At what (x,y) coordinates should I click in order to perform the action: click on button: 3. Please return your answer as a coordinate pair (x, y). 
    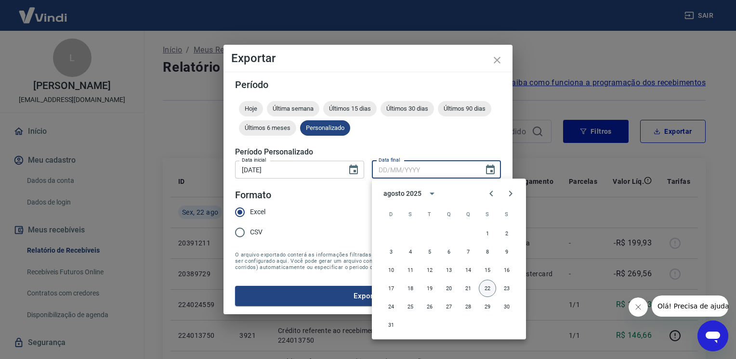
    Looking at the image, I should click on (391, 252).